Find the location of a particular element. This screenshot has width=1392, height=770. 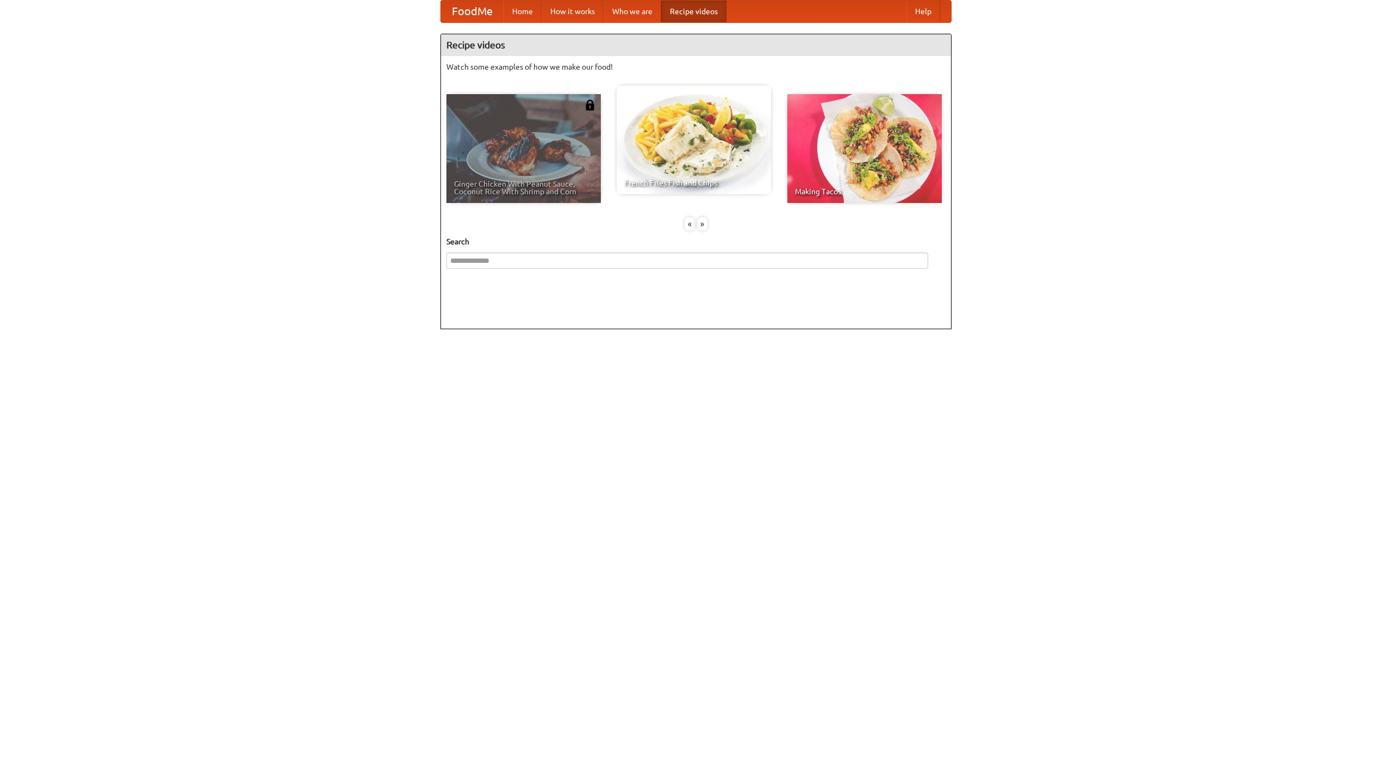

span: French Fries Fish and Chips is located at coordinates (694, 183).